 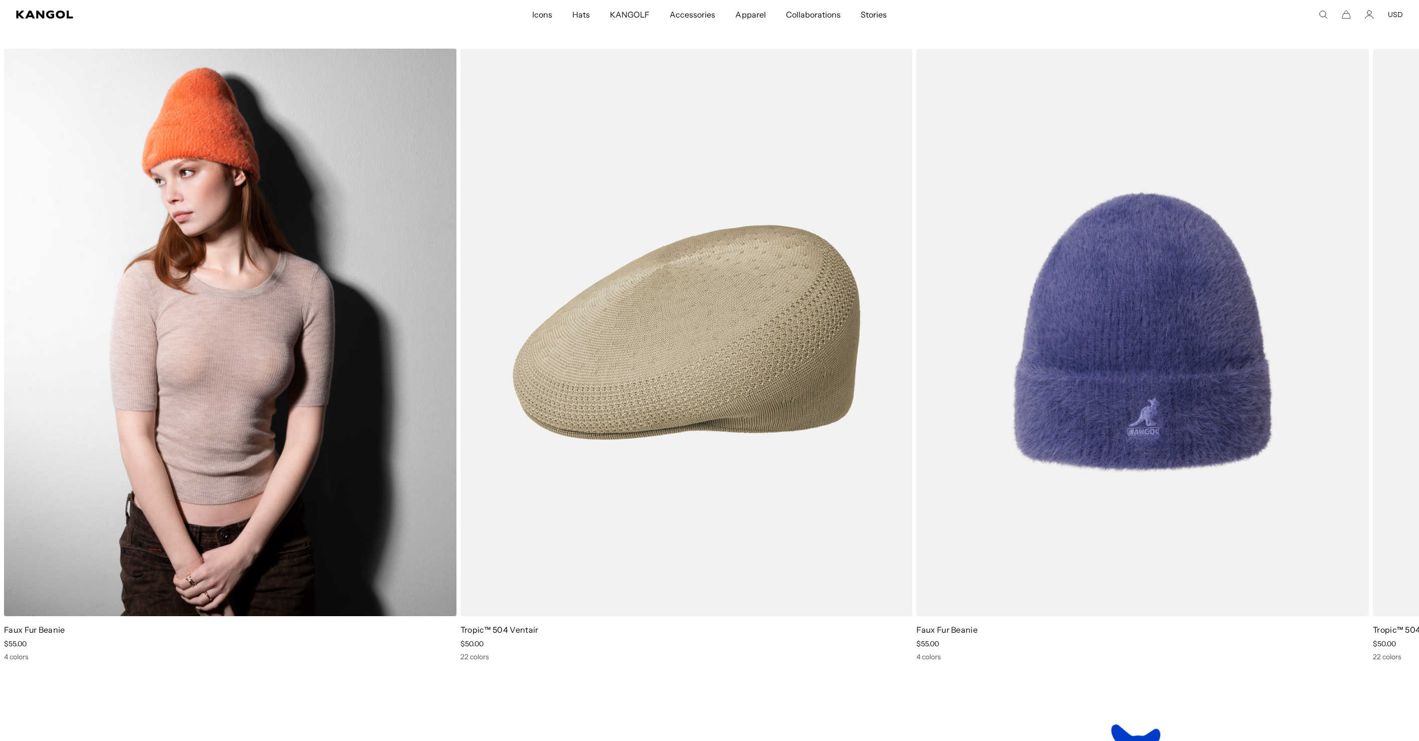 I want to click on button: USD, so click(x=1395, y=15).